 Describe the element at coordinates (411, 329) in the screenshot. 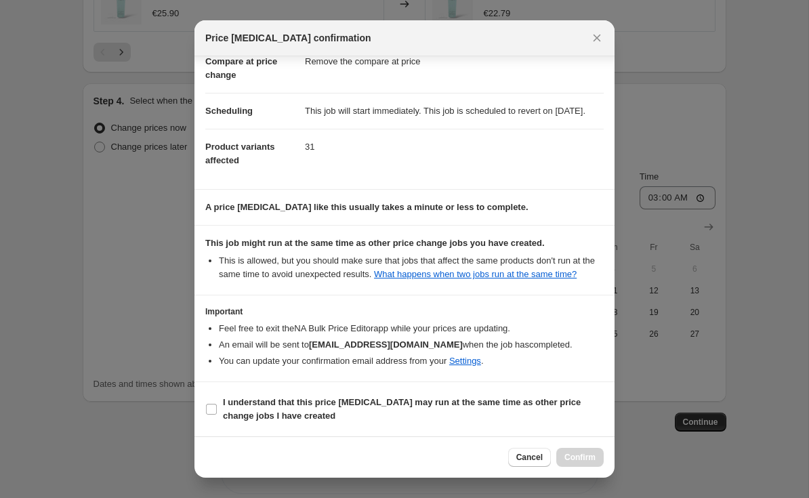

I see `li: Feel free to exit the NA Bulk Price Editor app while your prices are updating.` at that location.